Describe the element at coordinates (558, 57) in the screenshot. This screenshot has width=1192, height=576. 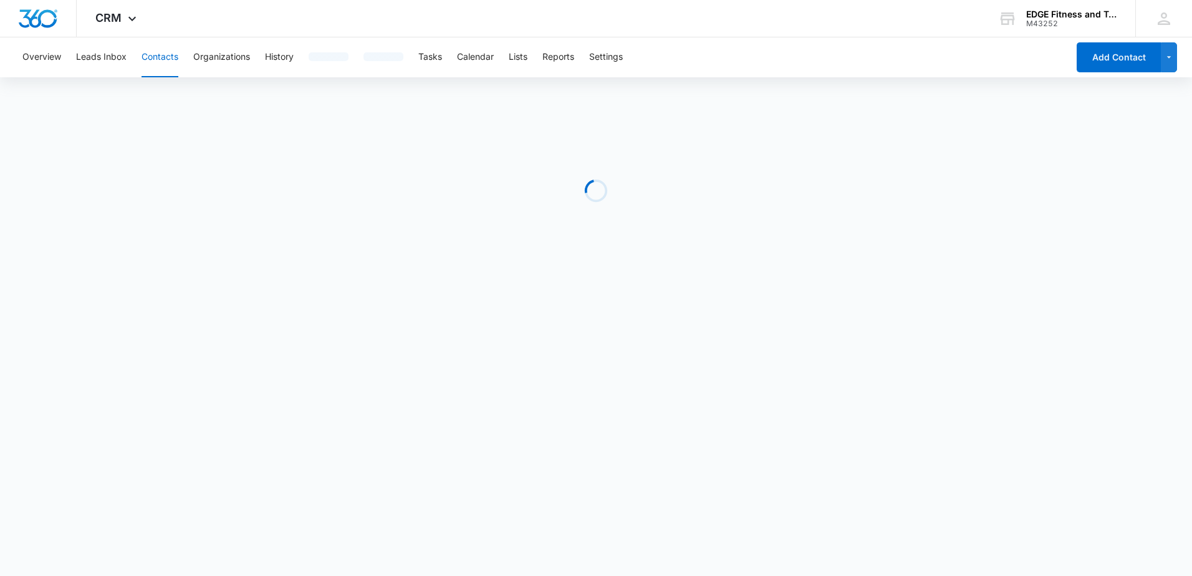
I see `button: Reports` at that location.